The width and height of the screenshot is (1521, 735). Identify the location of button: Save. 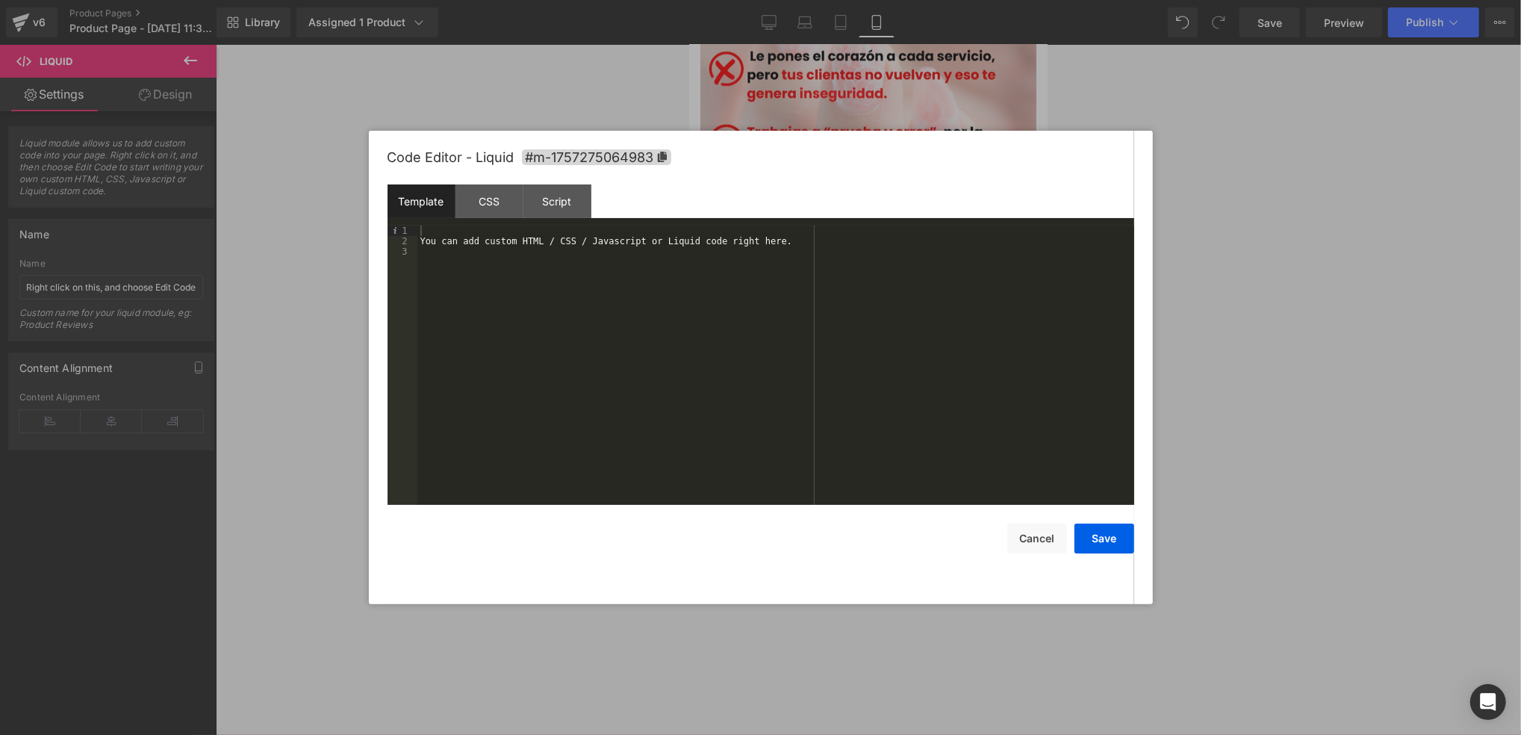
(1105, 538).